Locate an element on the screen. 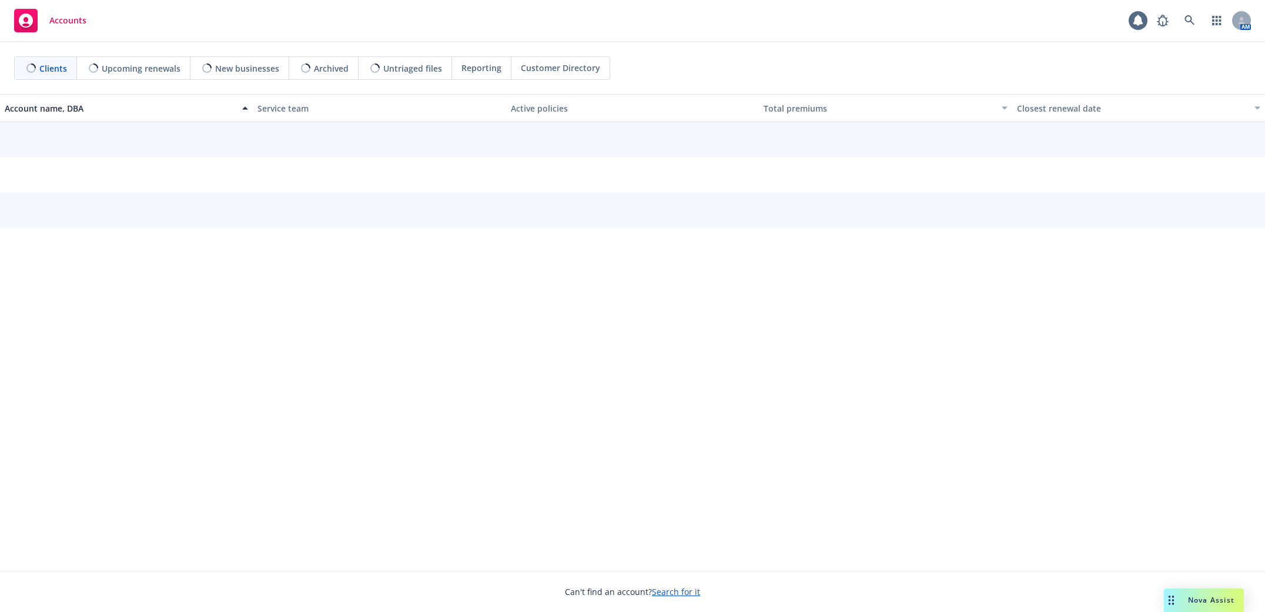  span: Archived is located at coordinates (331, 68).